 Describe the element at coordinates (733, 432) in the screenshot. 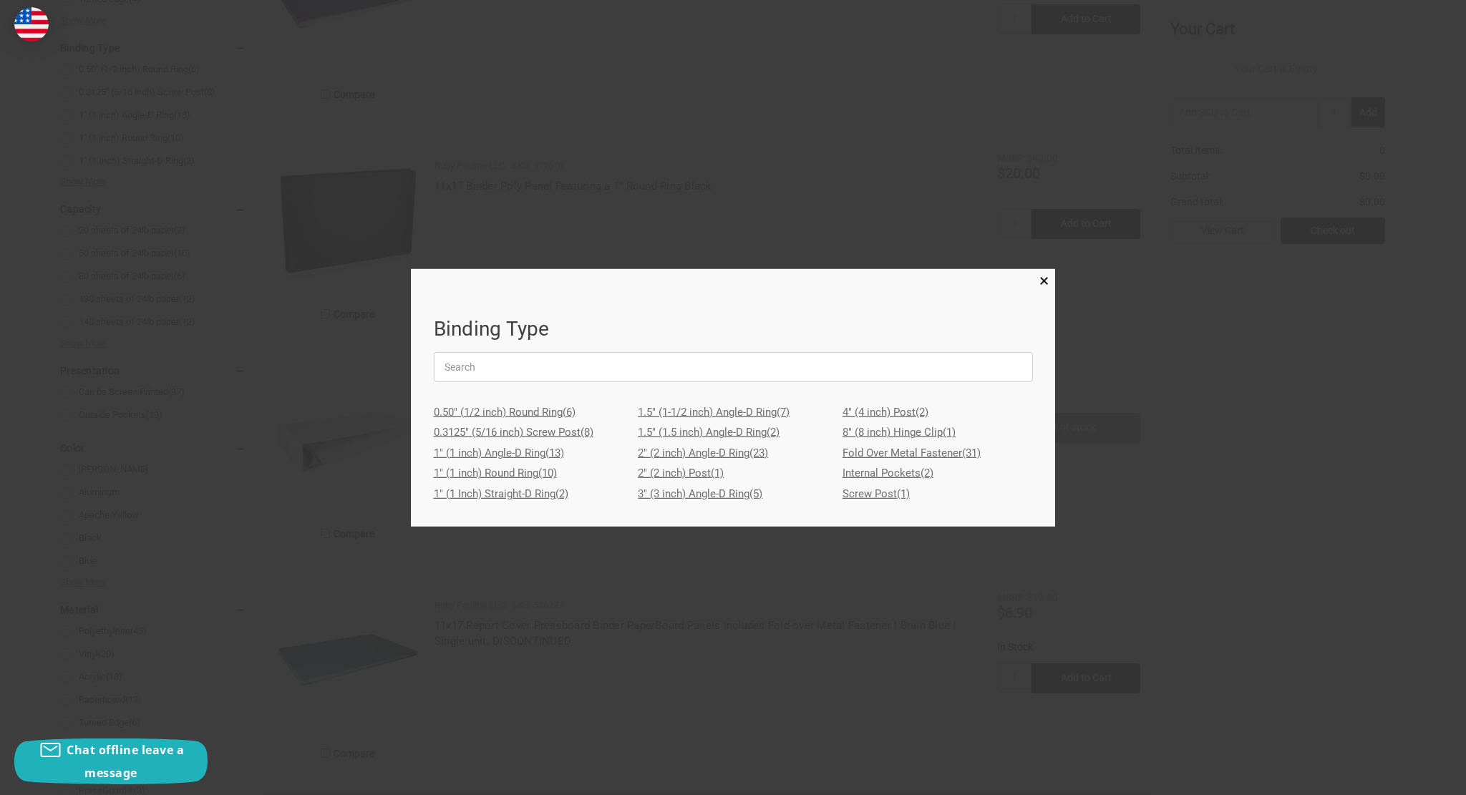

I see `a: 1.5" (1.5 inch) Angle-D Ring(2)` at that location.